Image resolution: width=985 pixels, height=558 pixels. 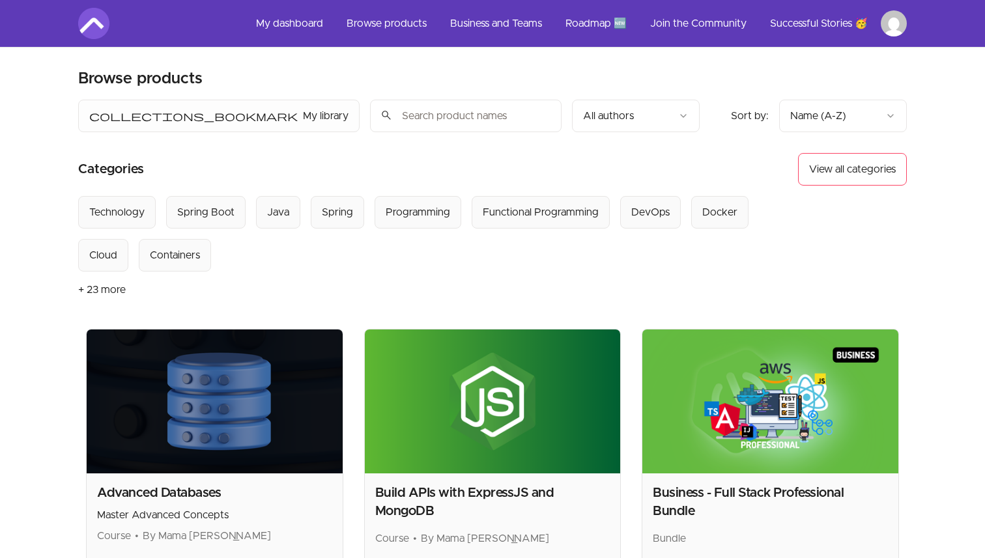 What do you see at coordinates (493, 502) in the screenshot?
I see `h2: Build APIs with ExpressJS and MongoDB` at bounding box center [493, 502].